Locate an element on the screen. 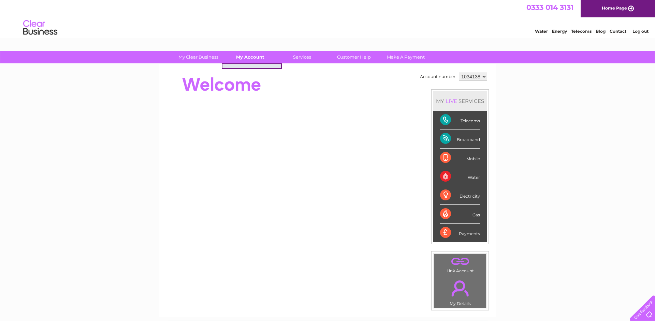 This screenshot has height=321, width=655. div: MY SERVICES is located at coordinates (460, 101).